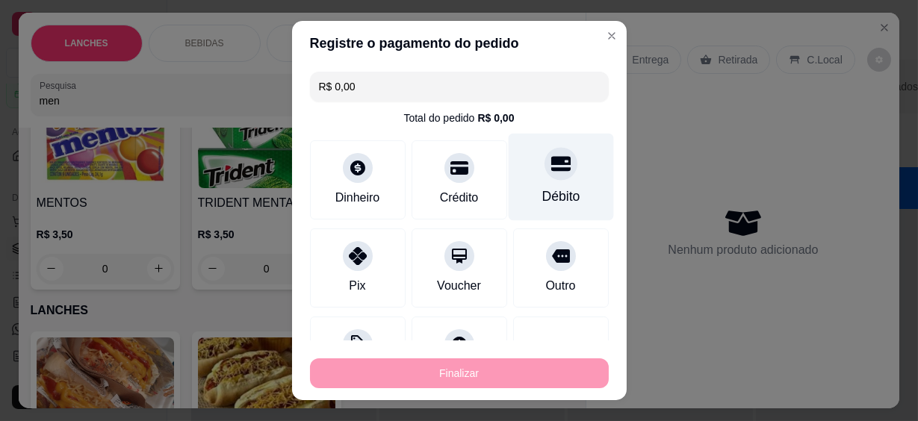 Image resolution: width=918 pixels, height=421 pixels. I want to click on div: Débito, so click(560, 196).